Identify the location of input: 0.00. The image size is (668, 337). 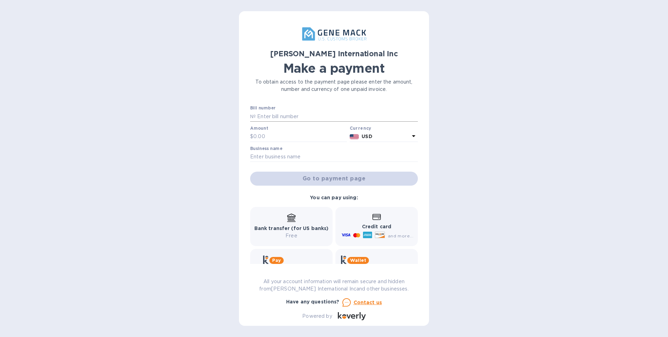
(300, 137).